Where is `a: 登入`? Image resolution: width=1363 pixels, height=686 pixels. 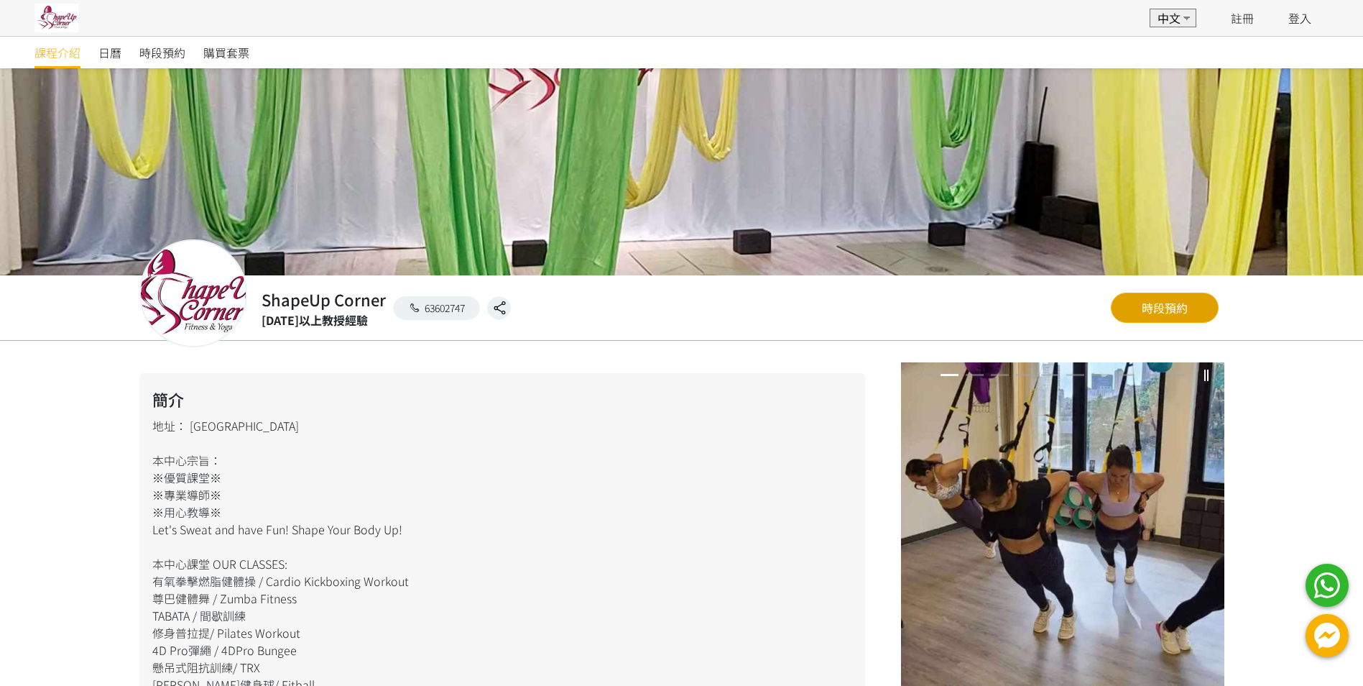
a: 登入 is located at coordinates (1300, 18).